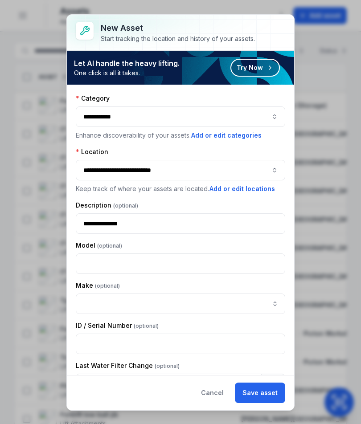 The height and width of the screenshot is (424, 361). What do you see at coordinates (117, 326) in the screenshot?
I see `label: ID / Serial Number` at bounding box center [117, 326].